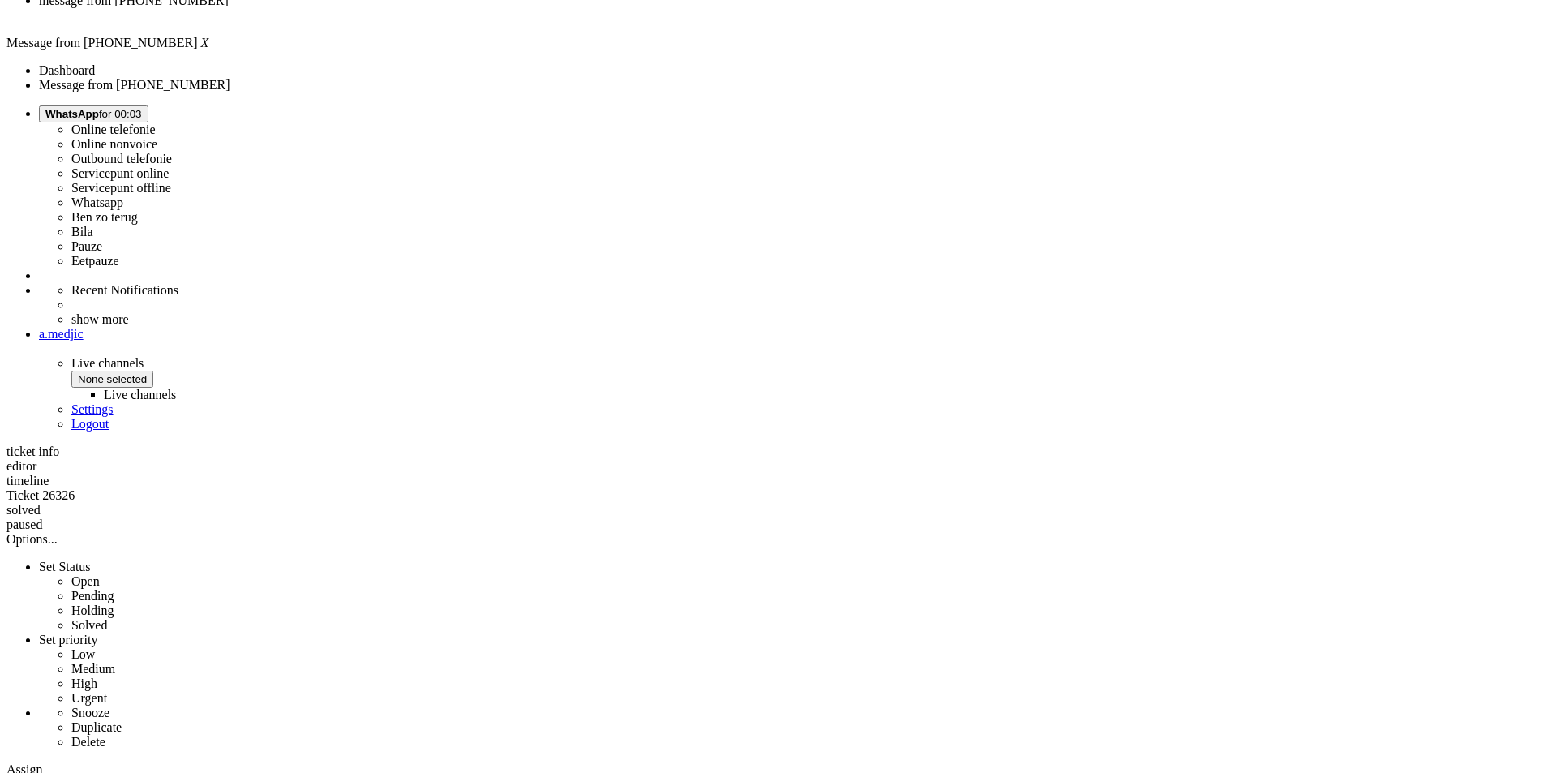  What do you see at coordinates (92, 610) in the screenshot?
I see `span: Holding` at bounding box center [92, 610].